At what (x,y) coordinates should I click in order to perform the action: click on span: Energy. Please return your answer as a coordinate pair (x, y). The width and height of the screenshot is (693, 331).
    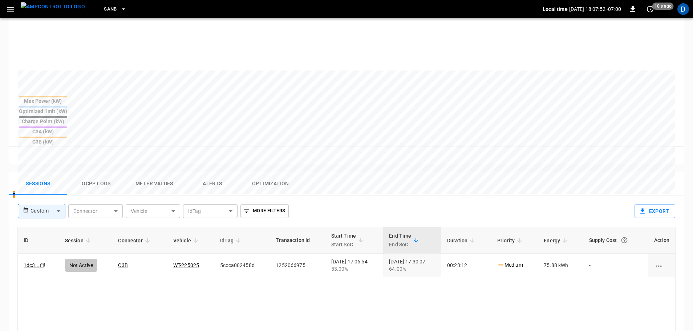
    Looking at the image, I should click on (557, 240).